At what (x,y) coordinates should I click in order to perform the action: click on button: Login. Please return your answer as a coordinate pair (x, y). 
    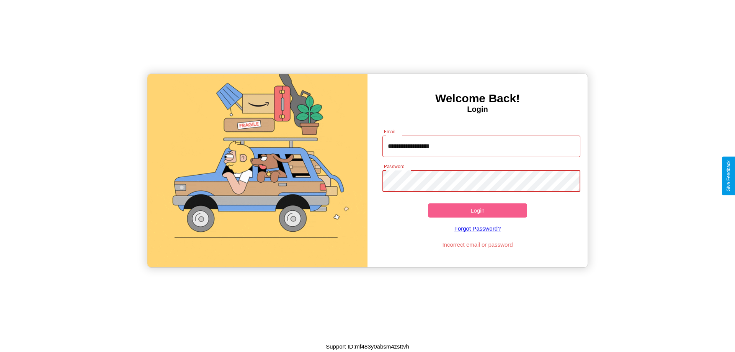
    Looking at the image, I should click on (477, 210).